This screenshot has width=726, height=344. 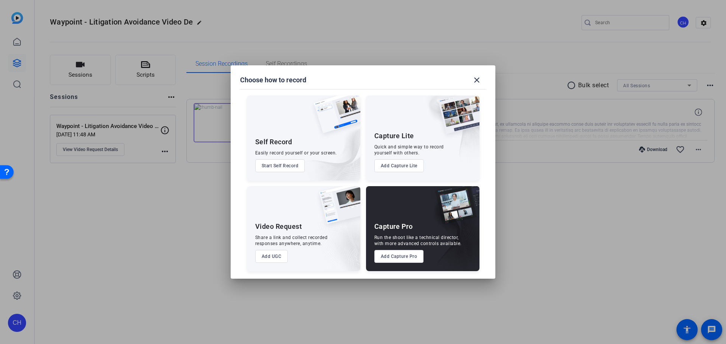 What do you see at coordinates (334, 118) in the screenshot?
I see `img: self-record.png` at bounding box center [334, 118].